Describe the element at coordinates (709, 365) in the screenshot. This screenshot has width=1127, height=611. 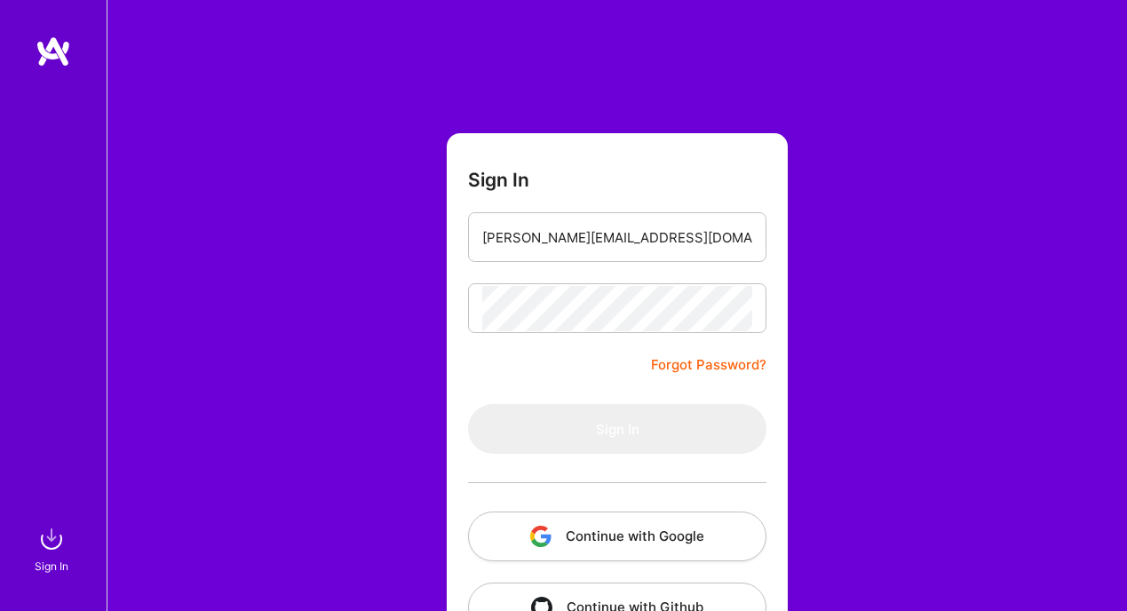
I see `a: Forgot Password?` at that location.